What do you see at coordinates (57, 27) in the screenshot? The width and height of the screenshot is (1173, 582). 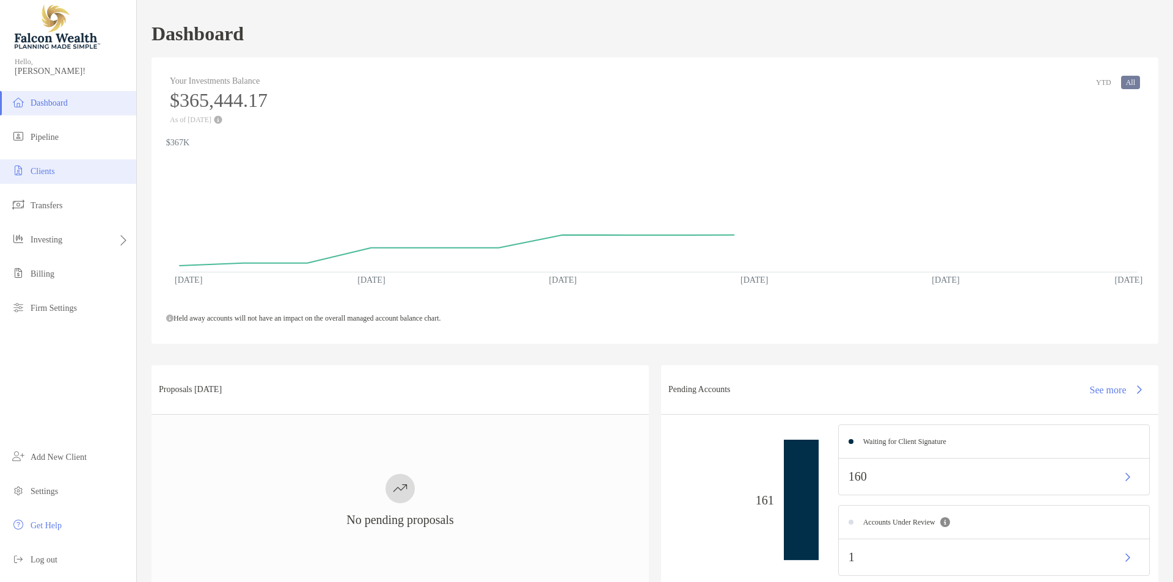 I see `img: Falcon Wealth Planning Logo` at bounding box center [57, 27].